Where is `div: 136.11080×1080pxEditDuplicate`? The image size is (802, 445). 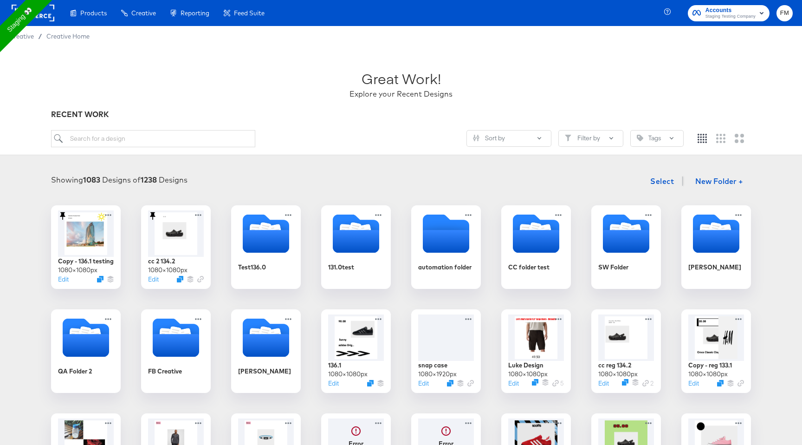 div: 136.11080×1080pxEditDuplicate is located at coordinates (356, 351).